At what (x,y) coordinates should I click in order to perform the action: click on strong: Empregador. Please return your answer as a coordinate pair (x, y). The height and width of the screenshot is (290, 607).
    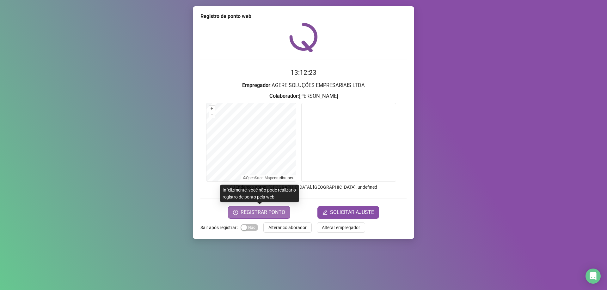
    Looking at the image, I should click on (256, 85).